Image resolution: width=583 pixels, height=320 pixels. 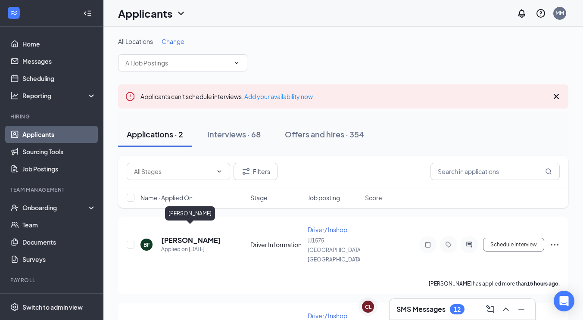 What do you see at coordinates (56, 208) in the screenshot?
I see `div: Onboarding` at bounding box center [56, 208].